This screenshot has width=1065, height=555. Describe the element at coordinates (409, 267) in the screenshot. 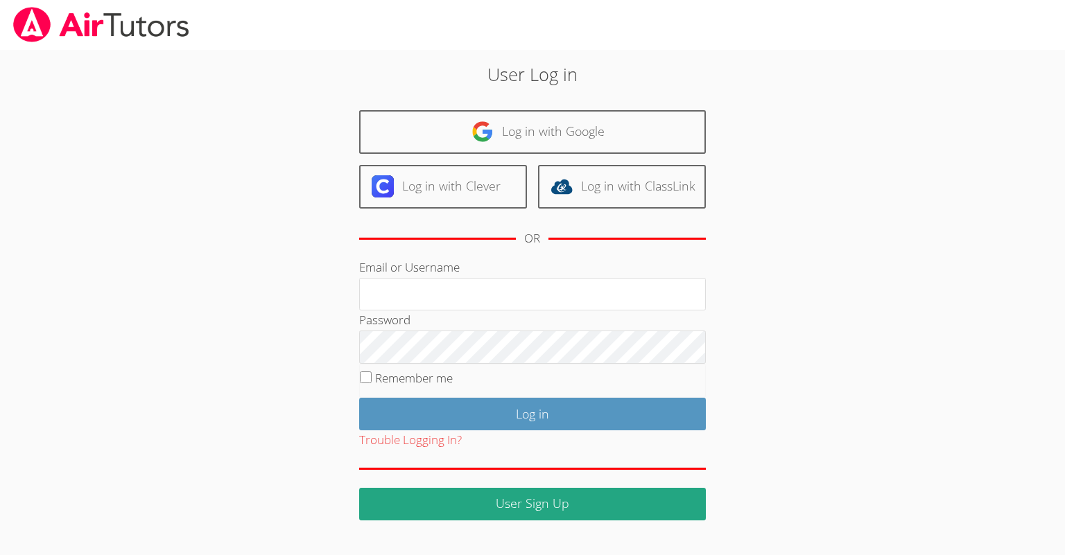

I see `label: Email or Username` at that location.